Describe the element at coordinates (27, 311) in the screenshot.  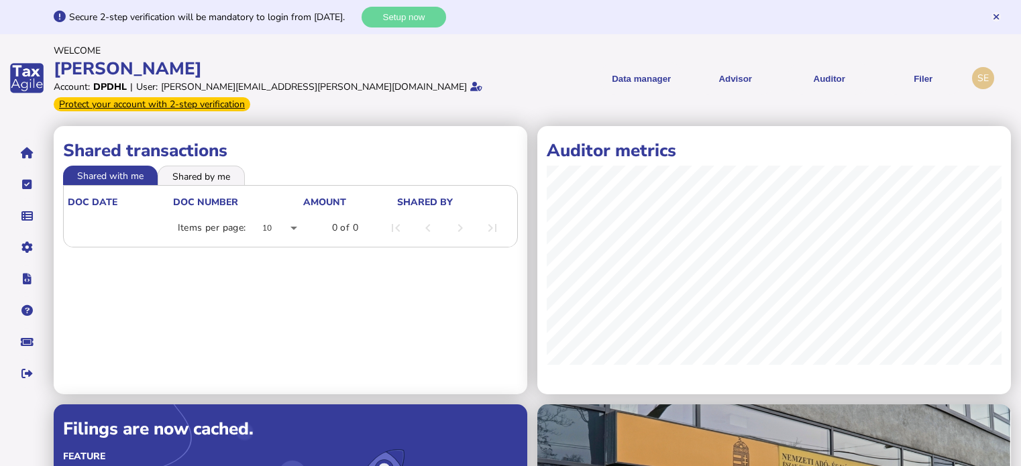
I see `button: Help pages` at that location.